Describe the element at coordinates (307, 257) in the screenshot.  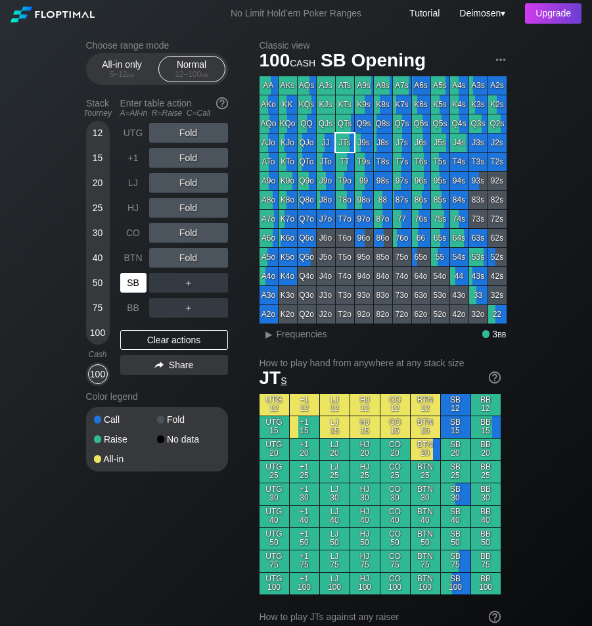
I see `div: Q5o` at that location.